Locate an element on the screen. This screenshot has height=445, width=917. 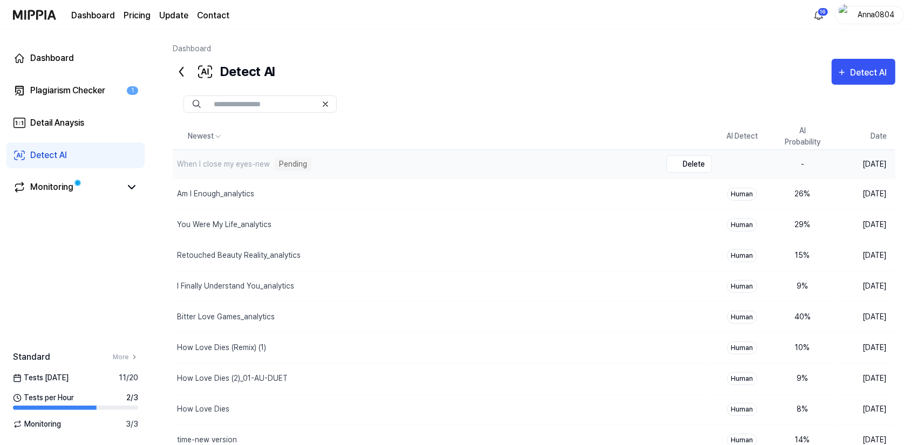
button: Delete is located at coordinates (690, 164).